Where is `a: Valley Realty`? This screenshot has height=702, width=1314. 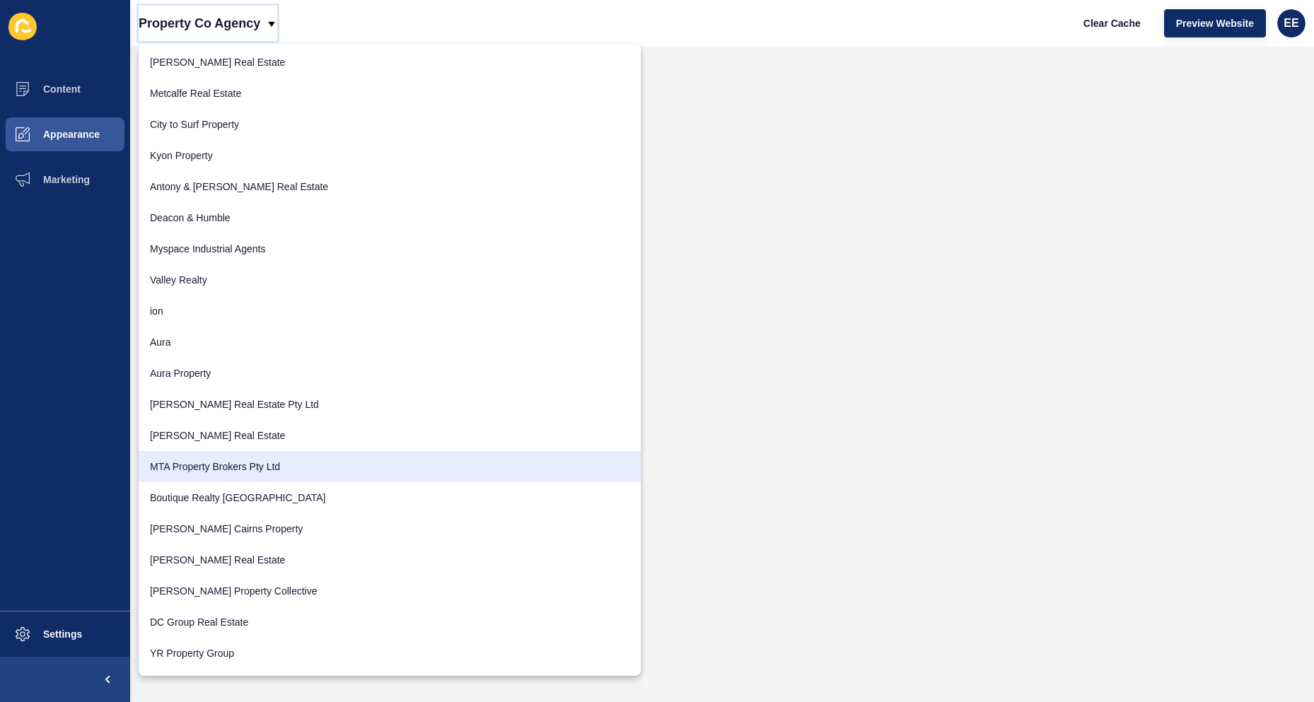
a: Valley Realty is located at coordinates (390, 280).